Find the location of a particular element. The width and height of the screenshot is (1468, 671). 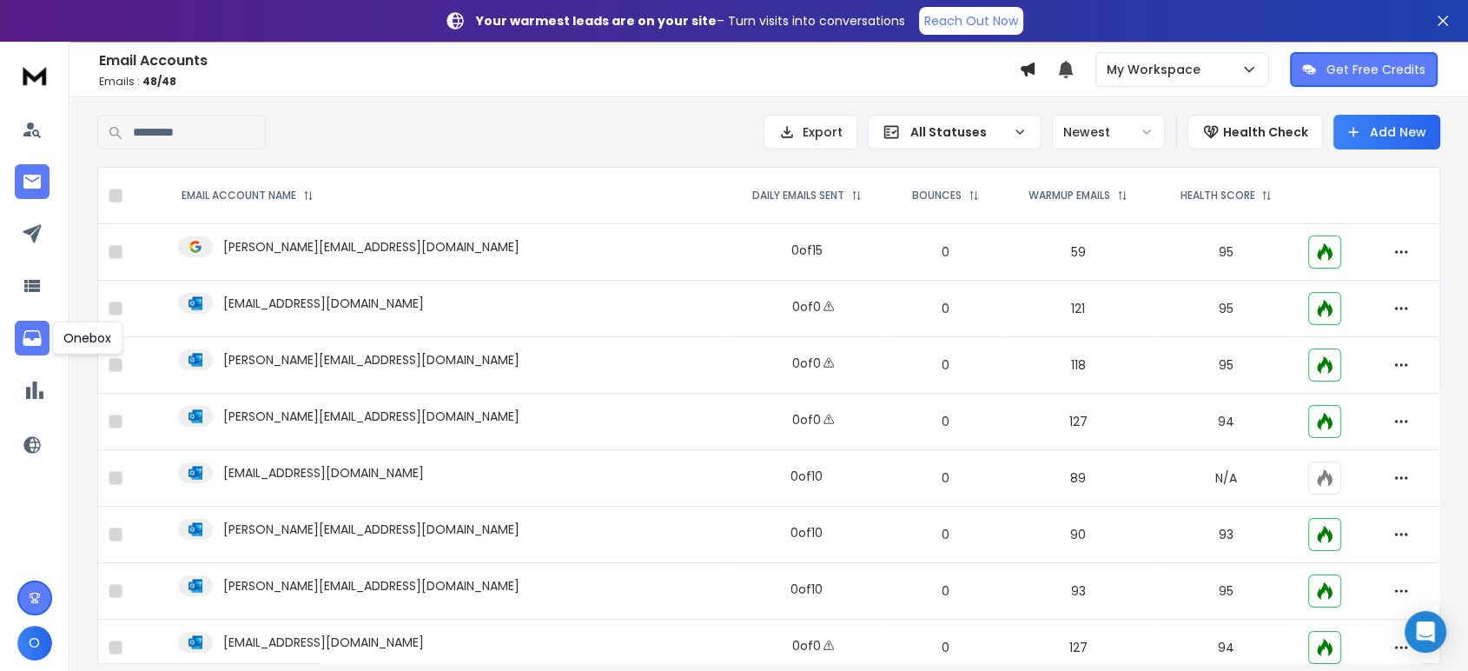

p: My Workspace is located at coordinates (1157, 69).